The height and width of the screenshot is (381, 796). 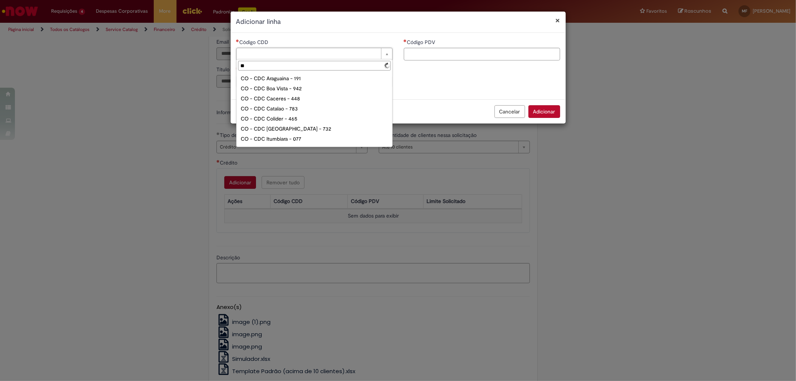 I want to click on div: CO - CDC Colider - 465, so click(x=314, y=119).